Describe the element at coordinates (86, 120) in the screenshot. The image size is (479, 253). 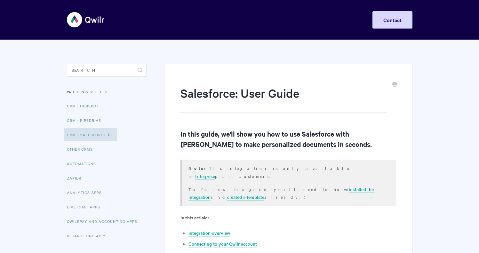
I see `a: CRM - Pipedrive` at that location.